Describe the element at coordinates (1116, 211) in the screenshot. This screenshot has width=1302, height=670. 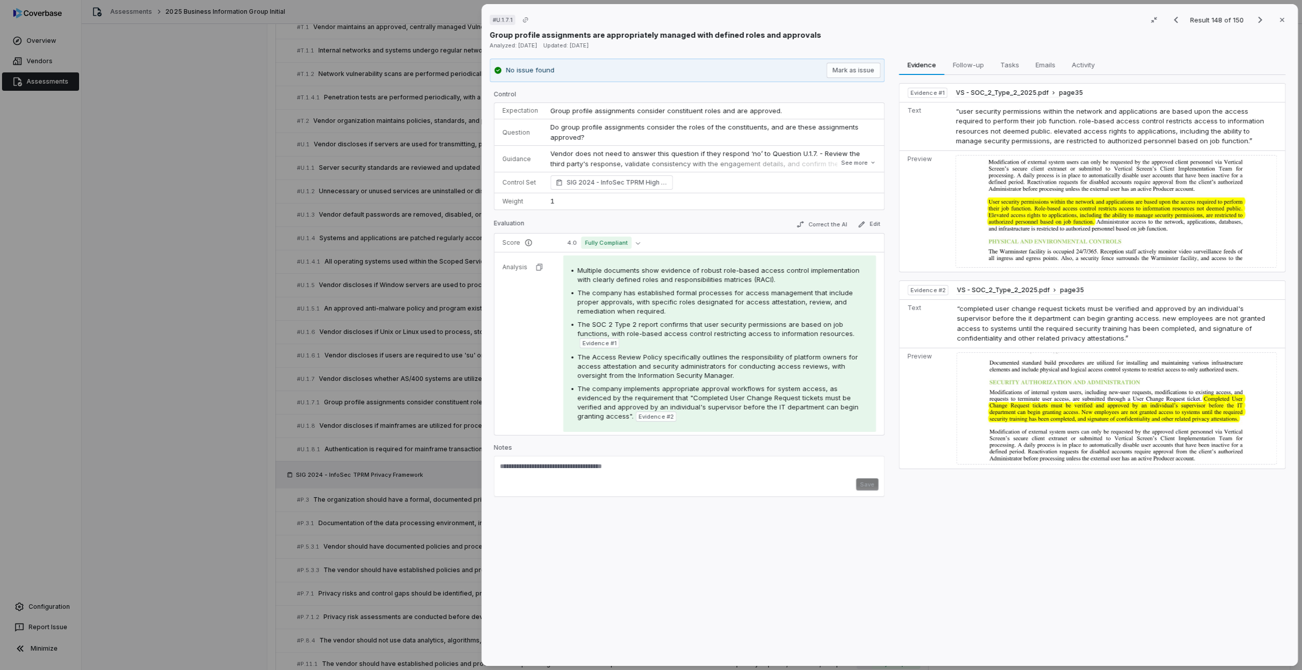
I see `img: 86a22a80a7184096ba791760167df7a9_original.jpg_w1200.jpg` at that location.